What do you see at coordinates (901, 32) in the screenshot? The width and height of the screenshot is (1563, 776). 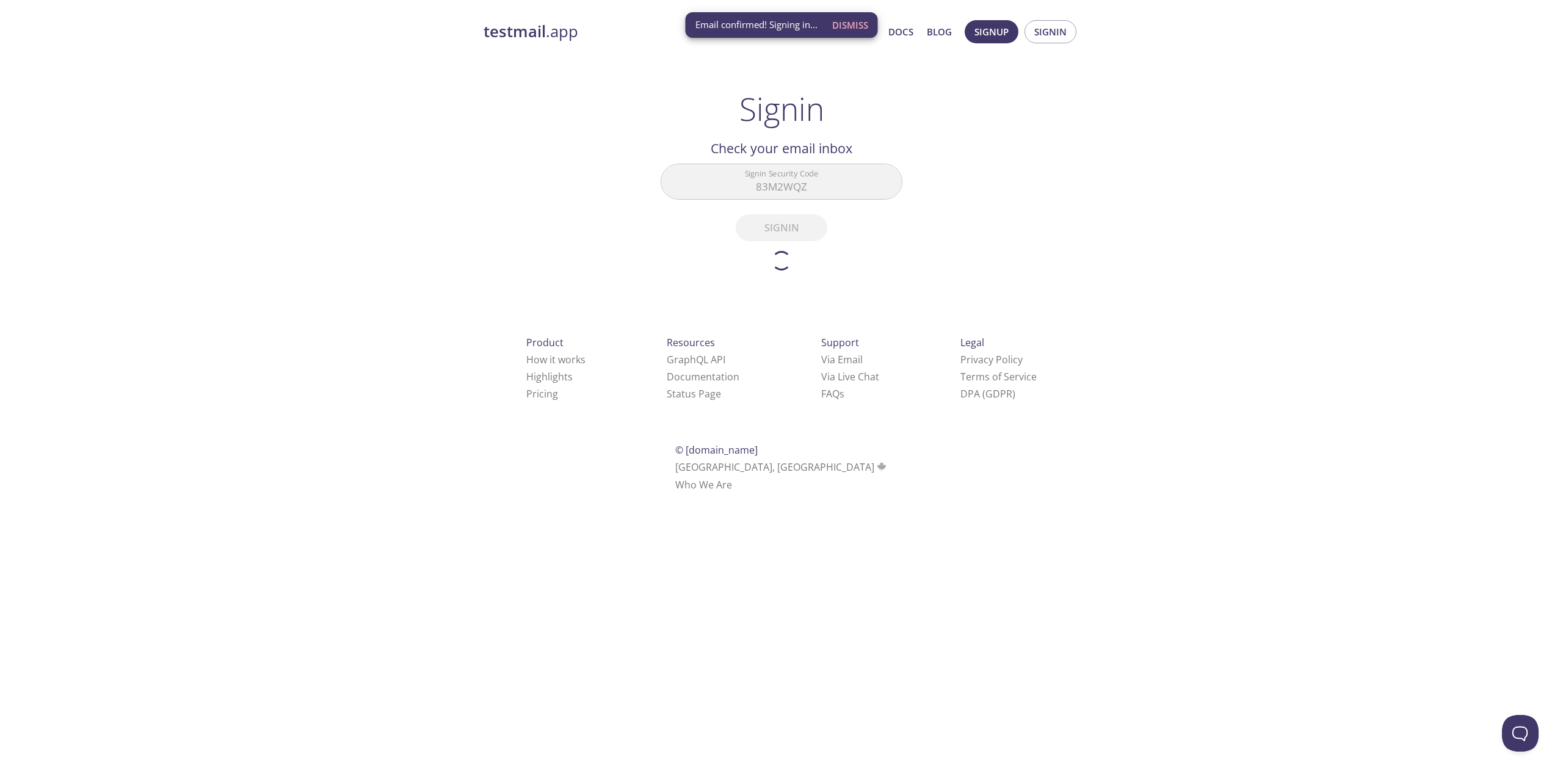 I see `a: Docs` at bounding box center [901, 32].